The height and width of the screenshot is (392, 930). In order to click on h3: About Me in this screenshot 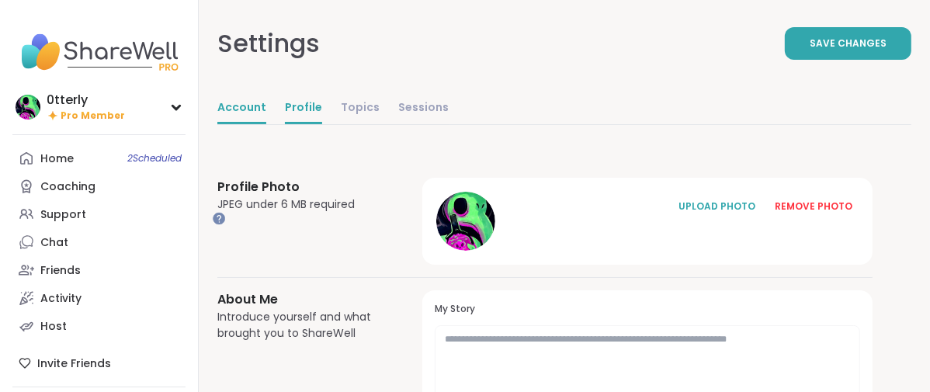, I will do `click(301, 300)`.